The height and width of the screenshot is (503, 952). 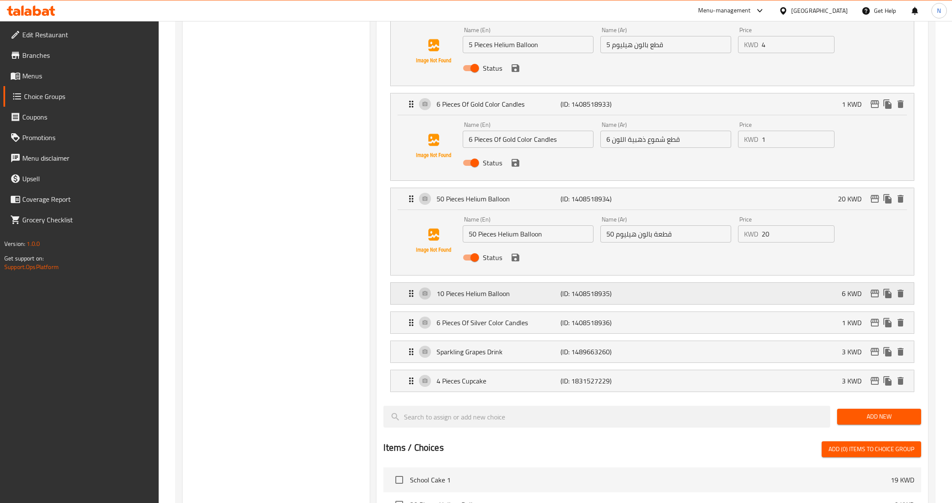 What do you see at coordinates (33, 244) in the screenshot?
I see `span: 1.0.0` at bounding box center [33, 244].